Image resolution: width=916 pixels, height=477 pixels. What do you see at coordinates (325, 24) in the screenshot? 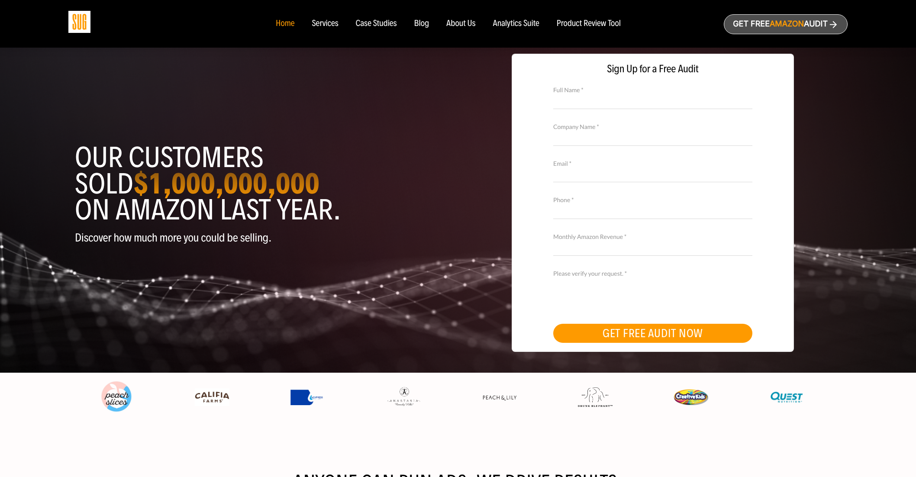
I see `div: Services` at bounding box center [325, 24].